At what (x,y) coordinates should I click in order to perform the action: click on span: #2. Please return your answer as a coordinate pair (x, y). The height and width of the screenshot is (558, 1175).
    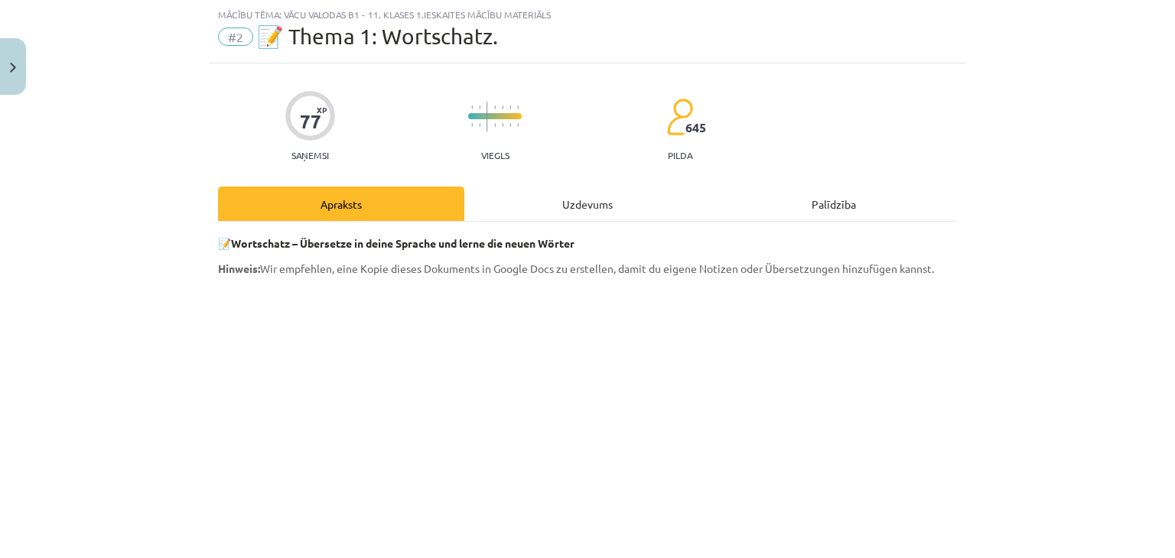
    Looking at the image, I should click on (236, 37).